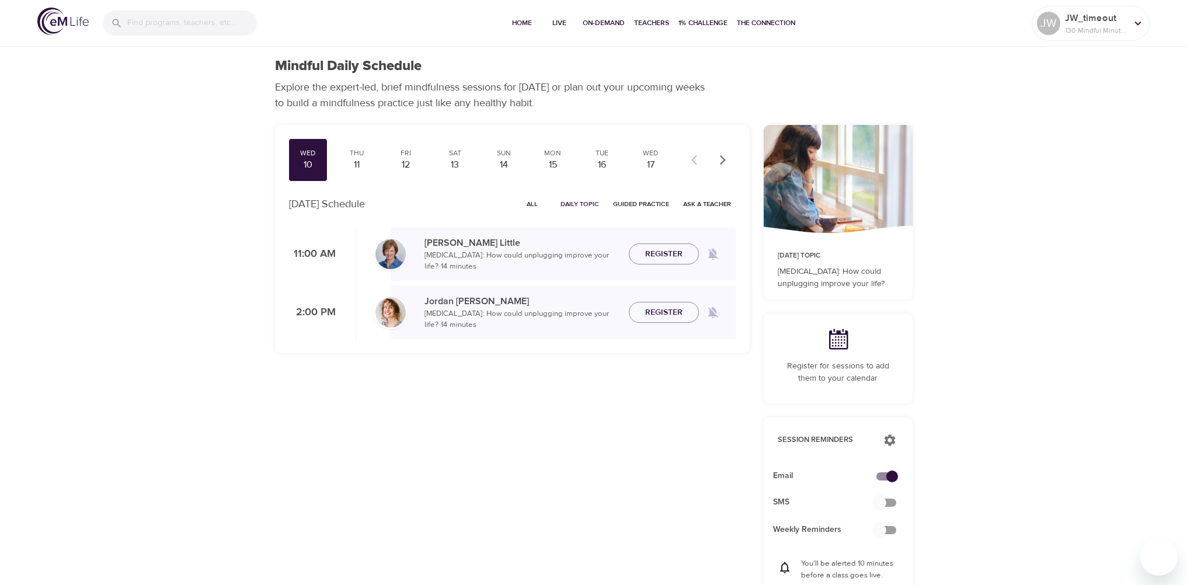 The image size is (1187, 585). Describe the element at coordinates (641, 204) in the screenshot. I see `button: Guided Practice` at that location.